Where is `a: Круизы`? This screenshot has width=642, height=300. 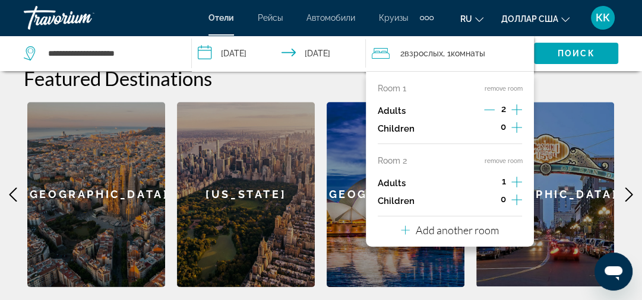 a: Круизы is located at coordinates (393, 18).